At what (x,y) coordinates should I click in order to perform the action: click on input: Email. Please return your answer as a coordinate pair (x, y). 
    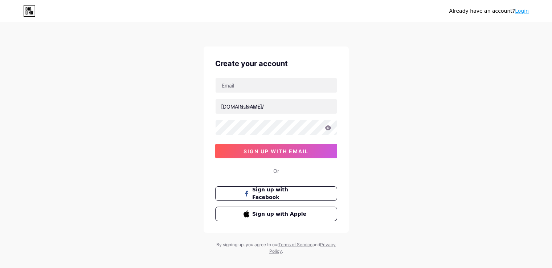
    Looking at the image, I should click on (276, 85).